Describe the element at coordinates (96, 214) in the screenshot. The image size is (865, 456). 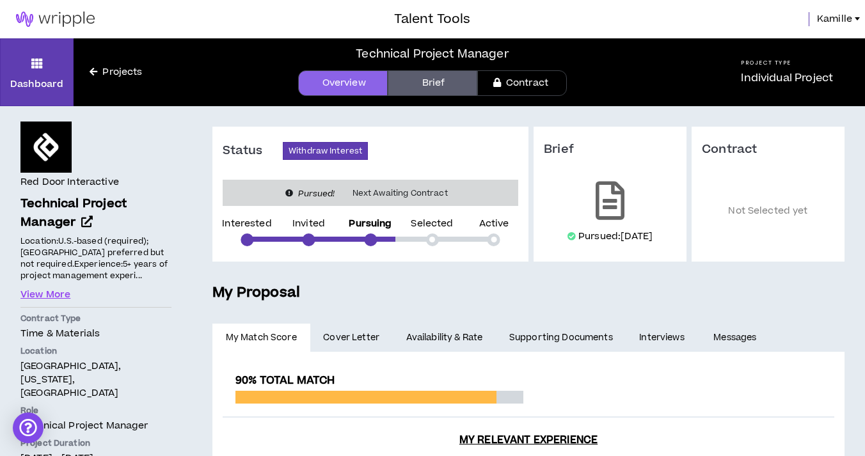
I see `a: Technical Project Manager` at that location.